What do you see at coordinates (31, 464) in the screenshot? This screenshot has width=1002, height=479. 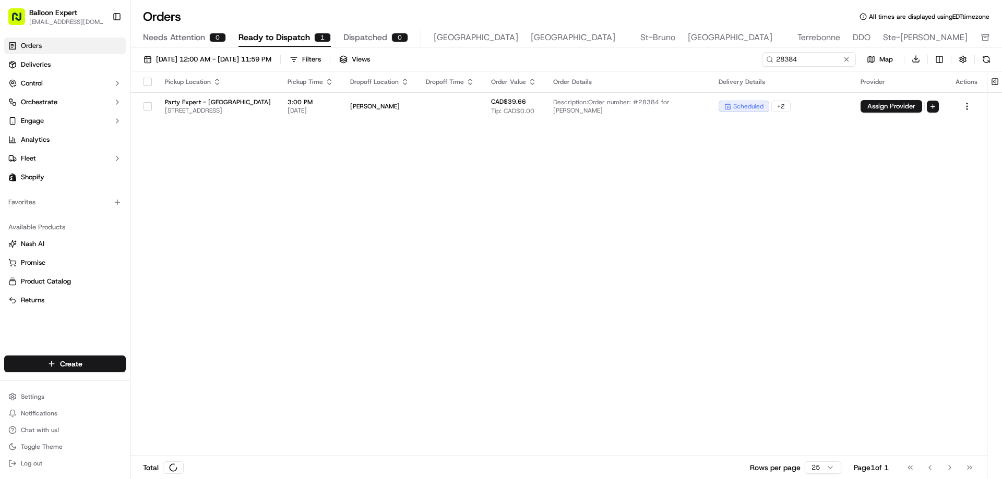 I see `span: Log out` at bounding box center [31, 464].